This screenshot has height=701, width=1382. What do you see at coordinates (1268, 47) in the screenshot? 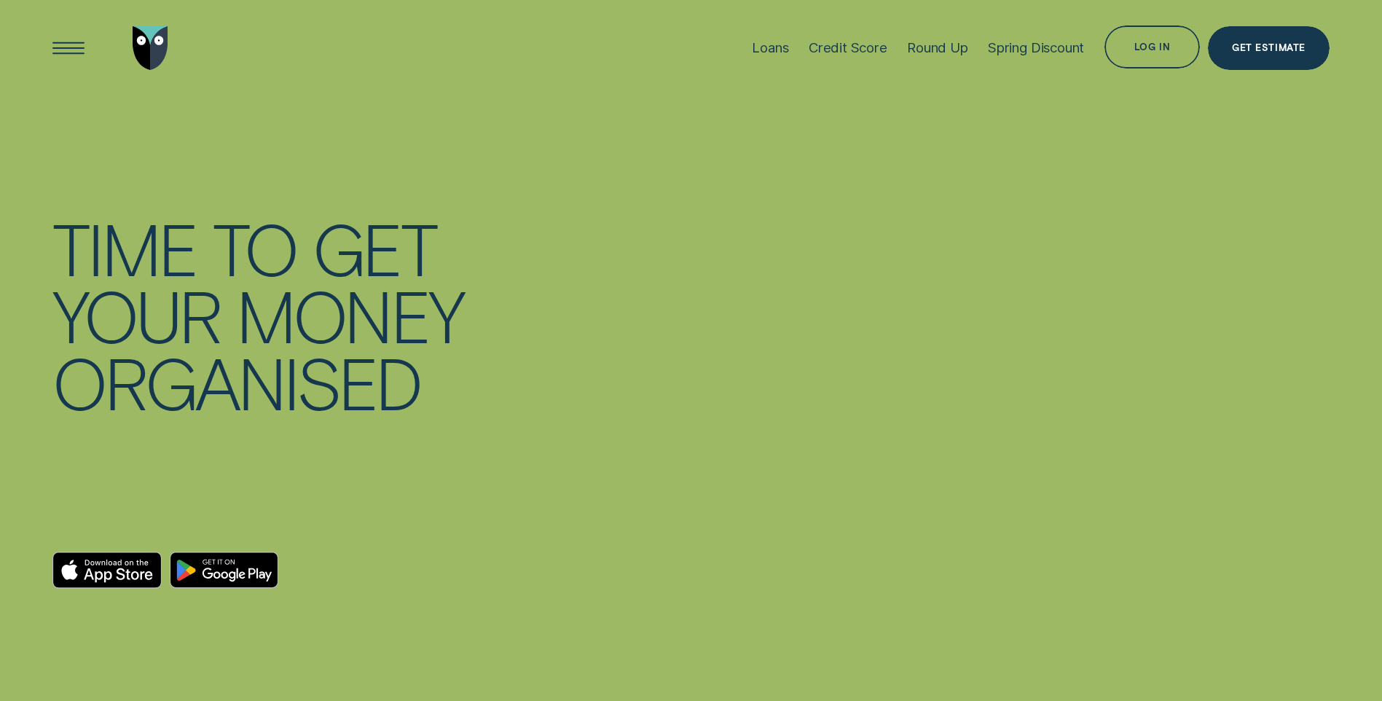
I see `a: Get Estimate` at bounding box center [1268, 47].